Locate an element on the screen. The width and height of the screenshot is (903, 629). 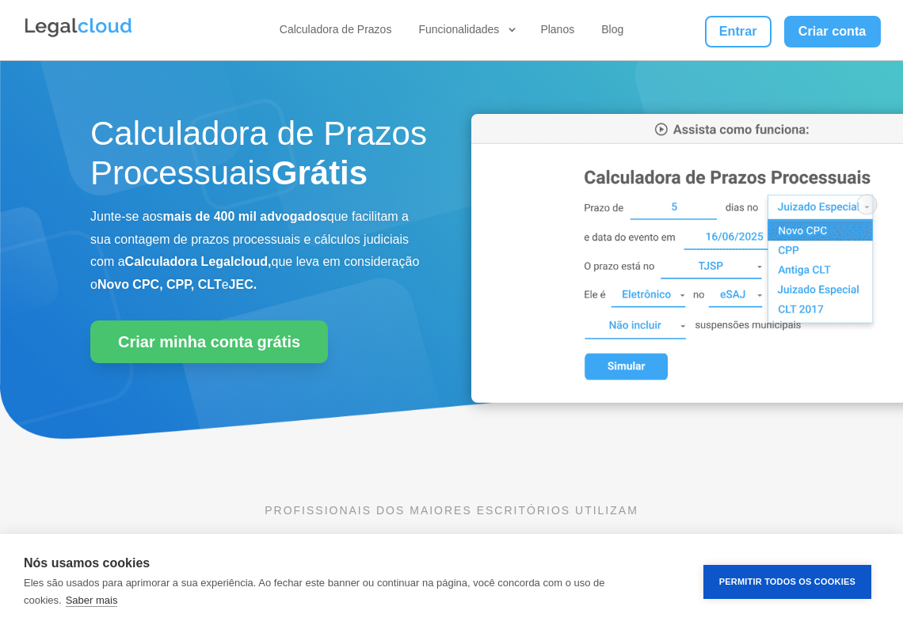
a: Blog is located at coordinates (612, 32).